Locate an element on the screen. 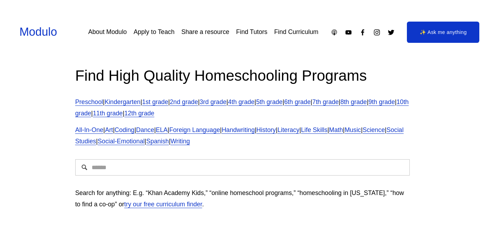 This screenshot has width=485, height=229. a: Literacy is located at coordinates (288, 130).